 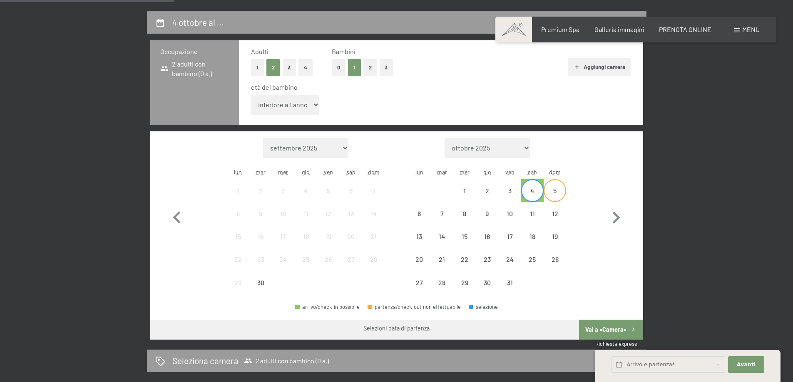 I want to click on div: selezione, so click(x=483, y=307).